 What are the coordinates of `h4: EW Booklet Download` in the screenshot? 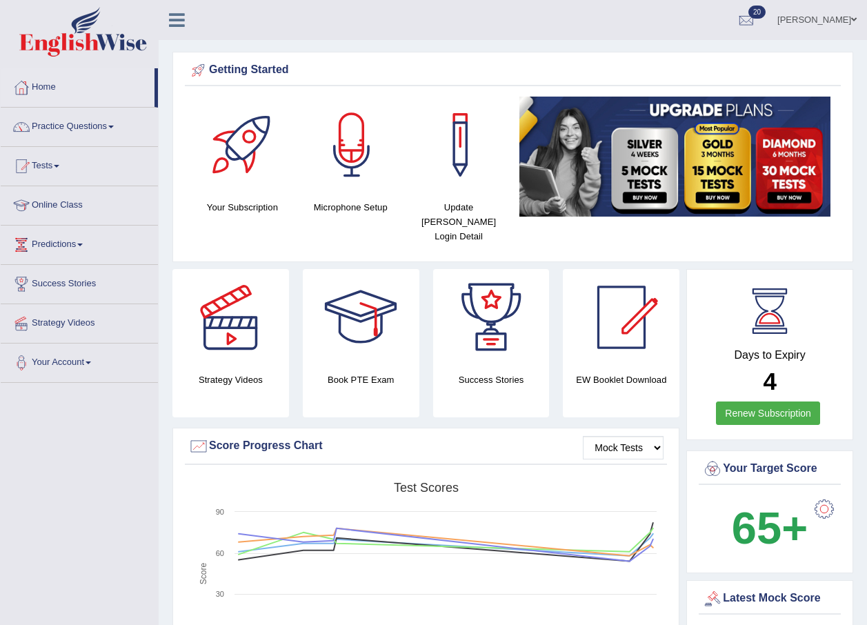 It's located at (621, 379).